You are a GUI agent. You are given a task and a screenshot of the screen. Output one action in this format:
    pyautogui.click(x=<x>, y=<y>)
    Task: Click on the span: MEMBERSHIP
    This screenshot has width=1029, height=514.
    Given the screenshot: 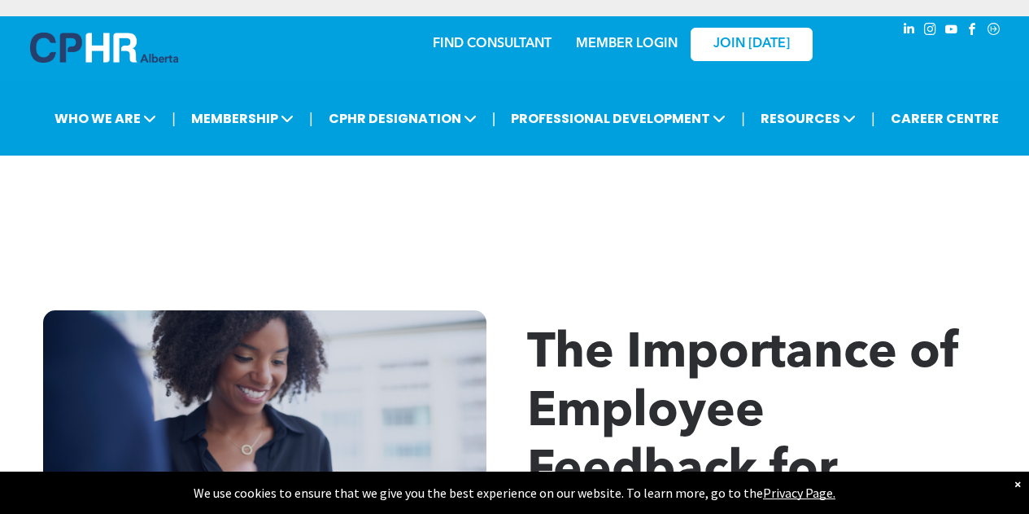 What is the action you would take?
    pyautogui.click(x=243, y=118)
    